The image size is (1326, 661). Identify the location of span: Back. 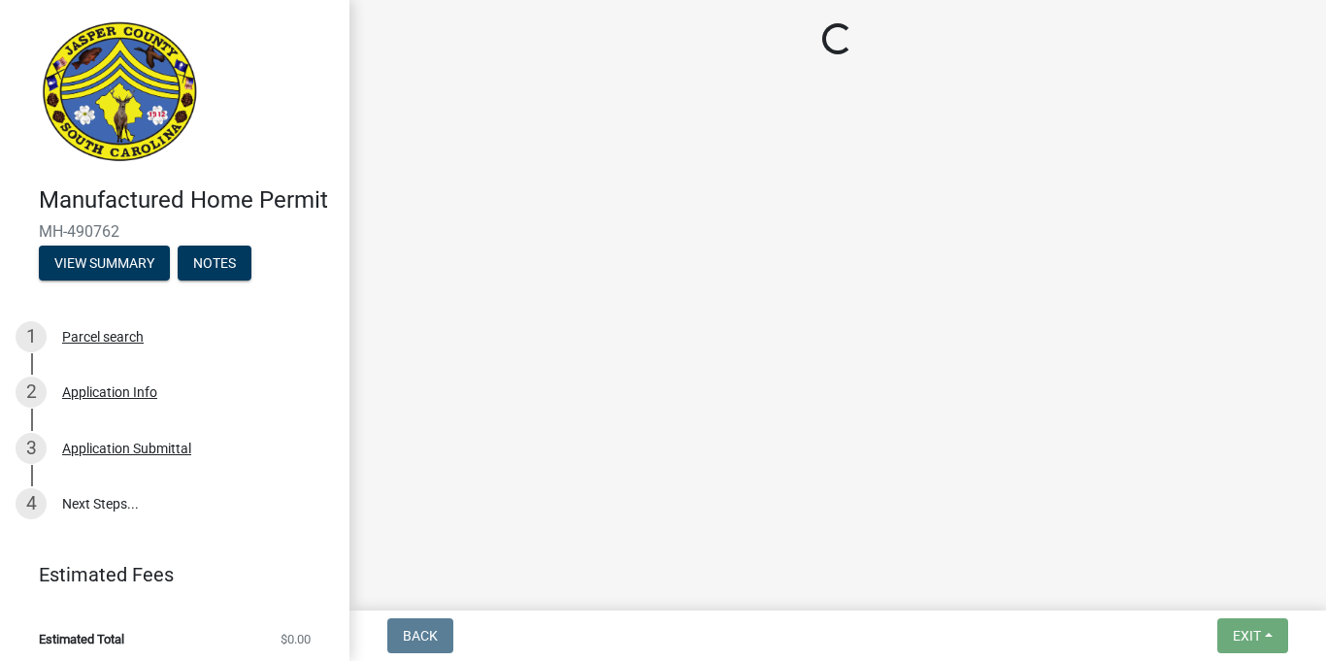
(420, 636).